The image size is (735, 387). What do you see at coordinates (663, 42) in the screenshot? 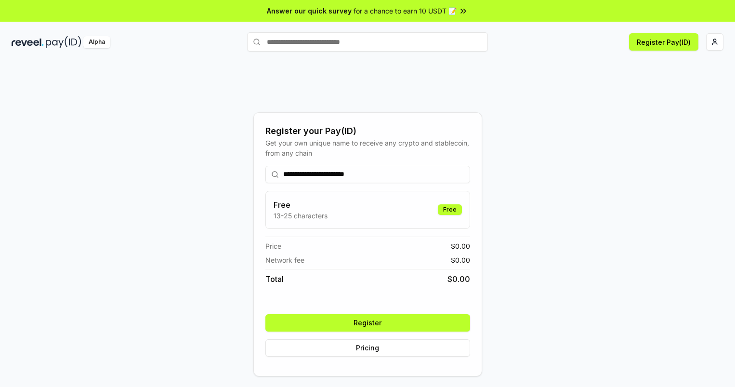
I see `button: Register Pay(ID)` at bounding box center [663, 42].